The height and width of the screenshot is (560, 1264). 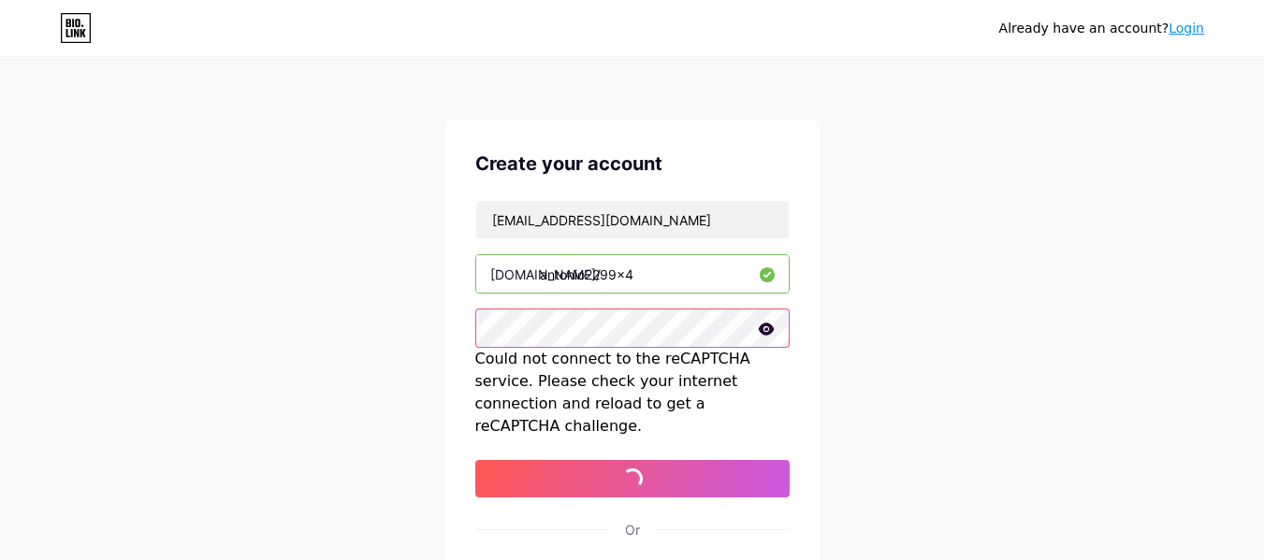 I want to click on div: Or, so click(x=632, y=529).